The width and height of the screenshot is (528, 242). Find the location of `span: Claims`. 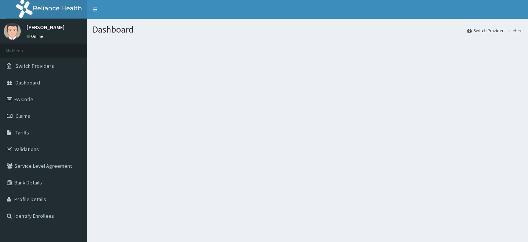

span: Claims is located at coordinates (23, 116).